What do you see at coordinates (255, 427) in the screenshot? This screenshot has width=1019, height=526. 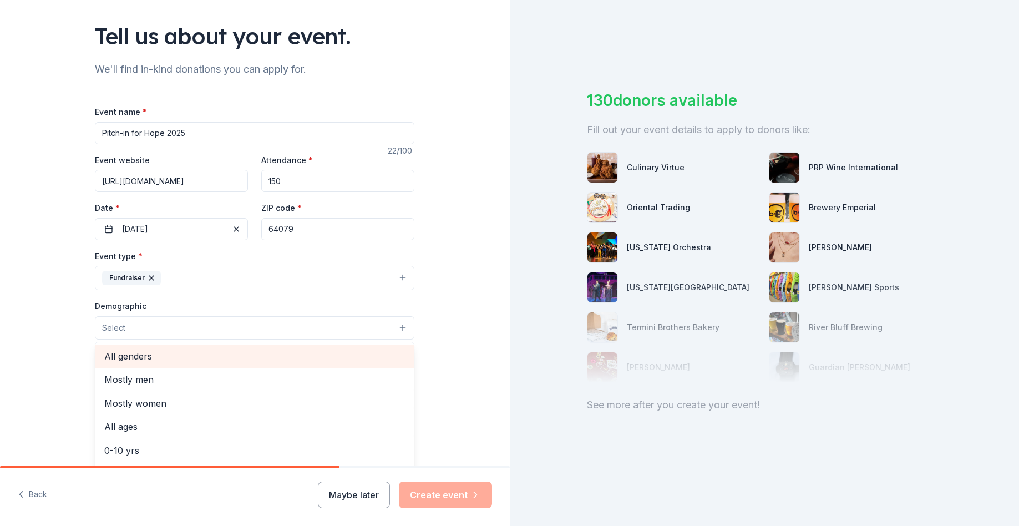 I see `span: All ages` at bounding box center [255, 427].